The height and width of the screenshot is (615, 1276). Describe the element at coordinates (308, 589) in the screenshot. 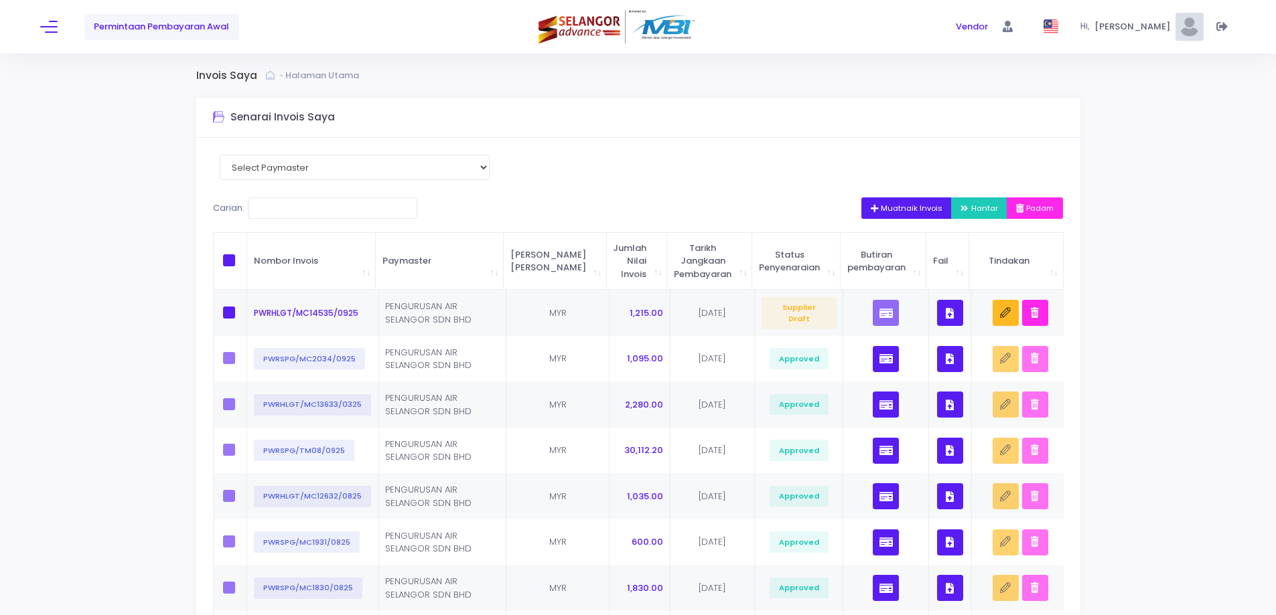

I see `button: PWRSPG/MC1830/0825` at that location.